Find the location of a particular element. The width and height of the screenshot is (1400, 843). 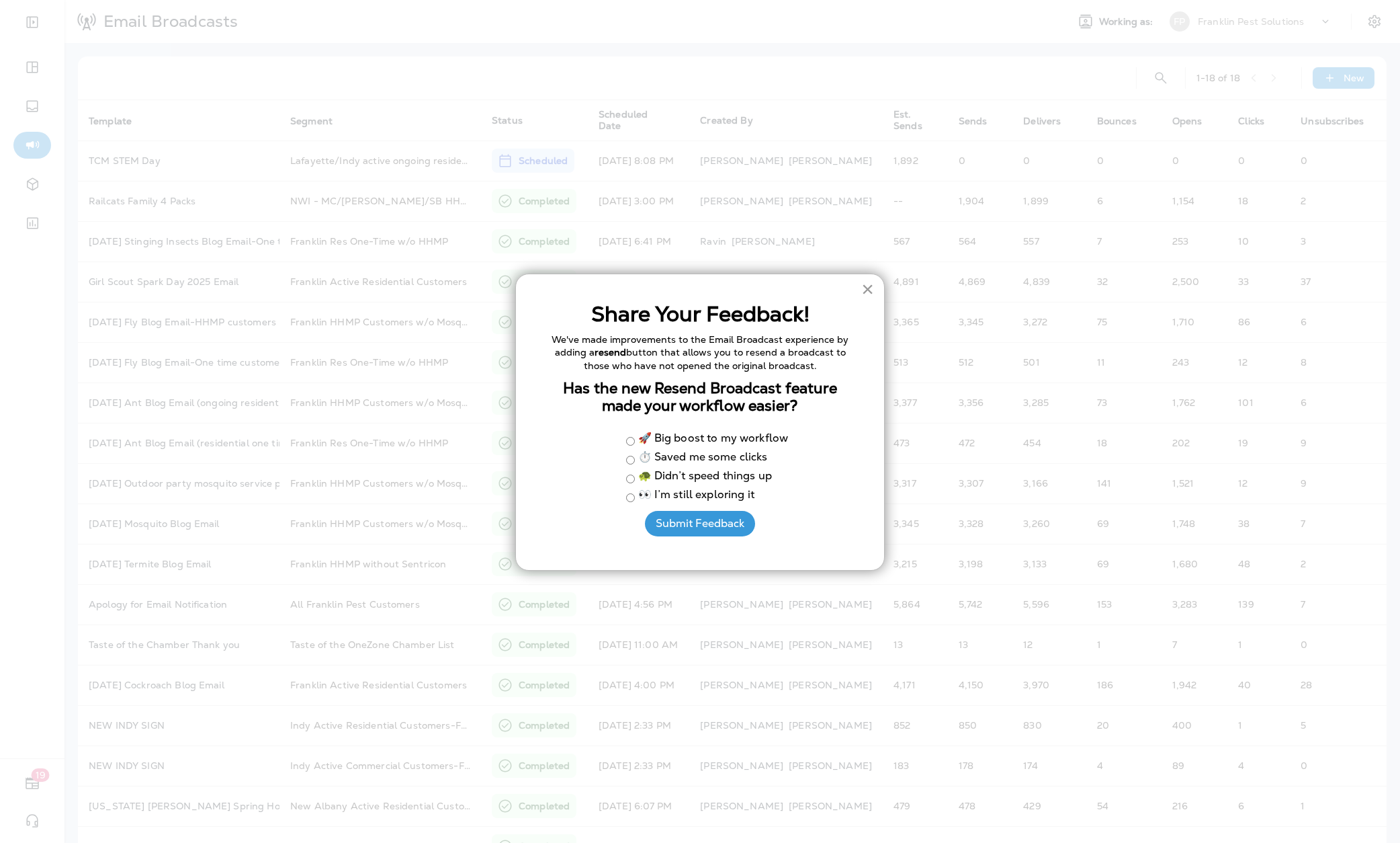

strong: resend is located at coordinates (610, 352).